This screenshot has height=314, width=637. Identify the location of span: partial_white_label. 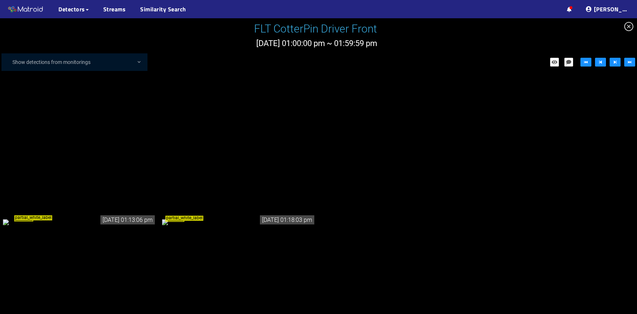
(184, 218).